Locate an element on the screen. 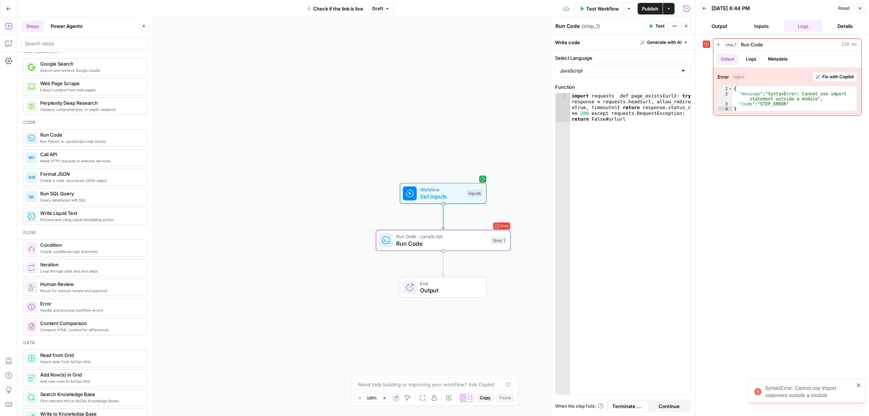 This screenshot has height=416, width=869. span: Test Workflow is located at coordinates (603, 9).